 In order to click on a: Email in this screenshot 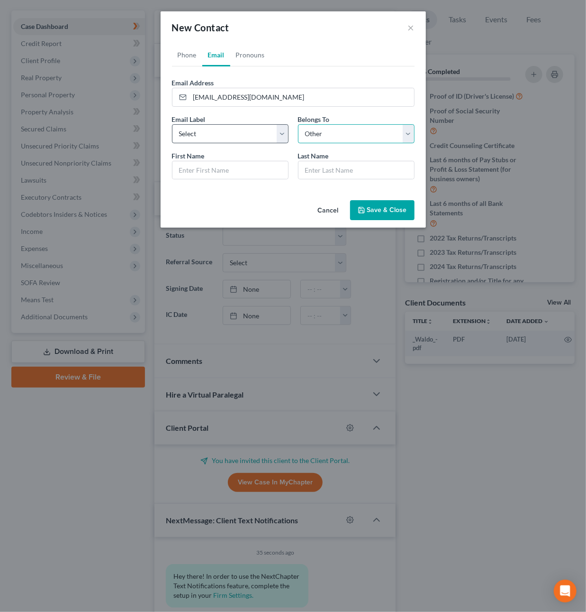, I will do `click(216, 55)`.